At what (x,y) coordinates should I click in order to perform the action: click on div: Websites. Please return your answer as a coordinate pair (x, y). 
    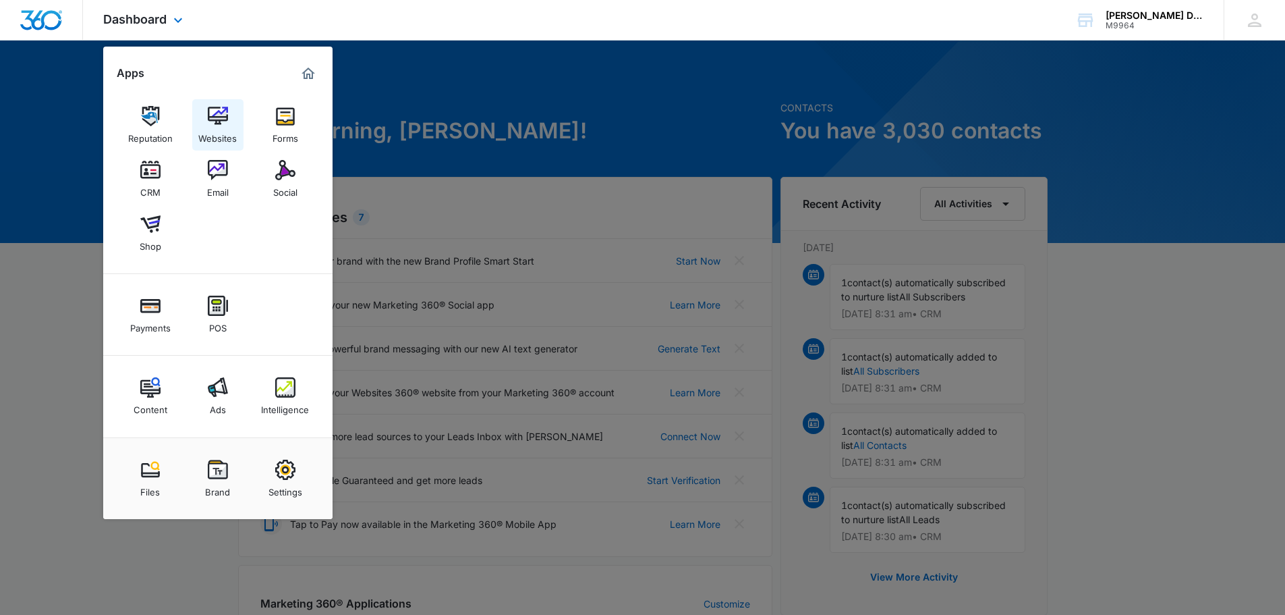
    Looking at the image, I should click on (217, 135).